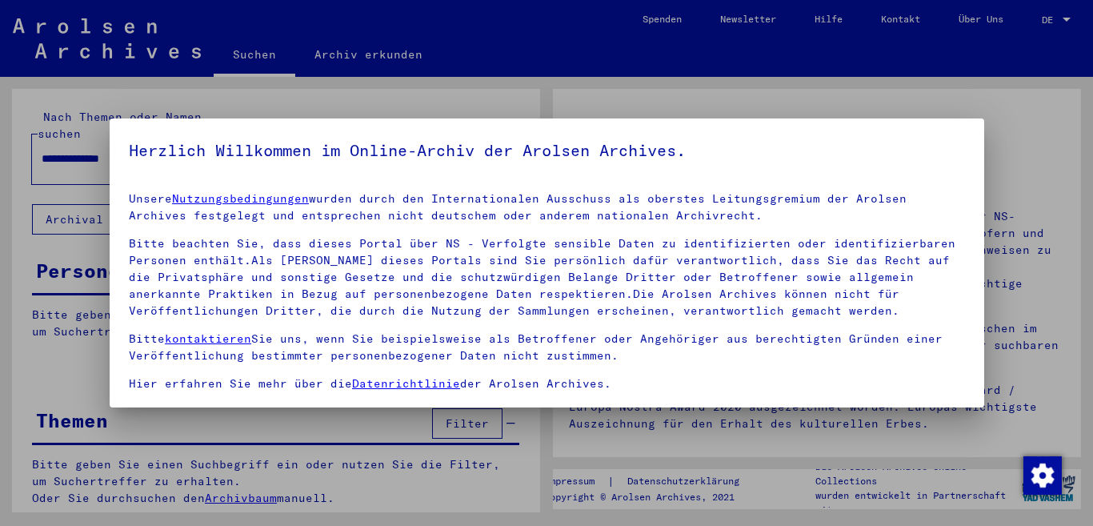 The height and width of the screenshot is (526, 1093). I want to click on div: Zustimmung ändern, so click(1042, 474).